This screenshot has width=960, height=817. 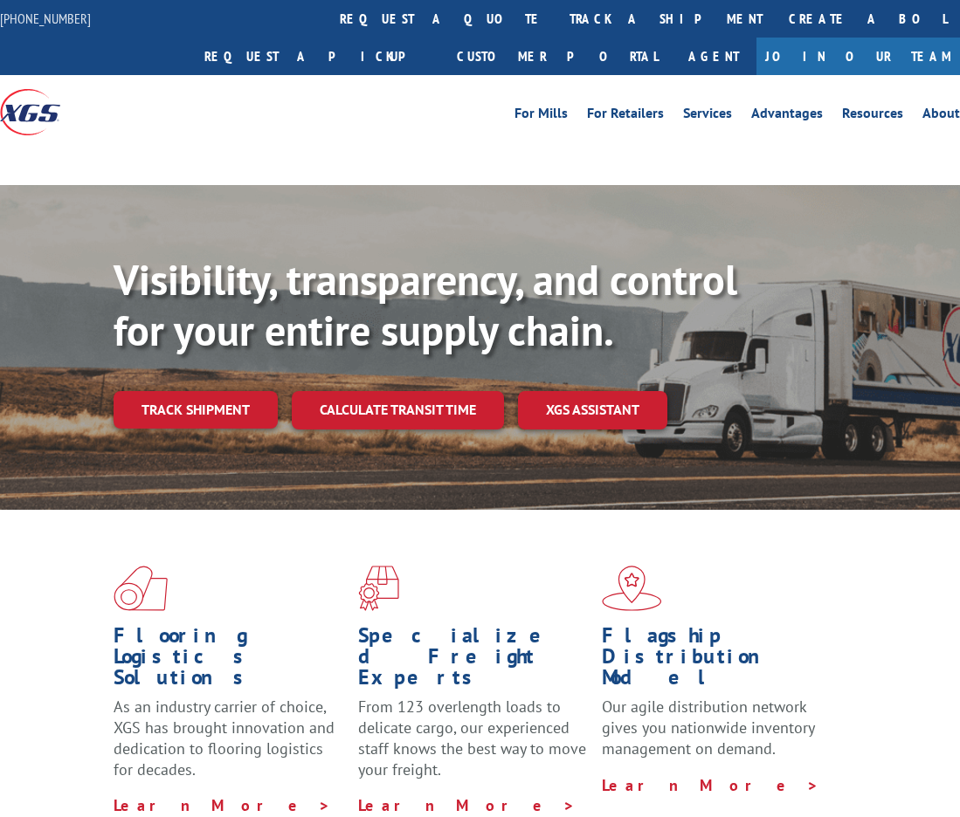 I want to click on h1: Flooring Logistics Solutions, so click(x=229, y=661).